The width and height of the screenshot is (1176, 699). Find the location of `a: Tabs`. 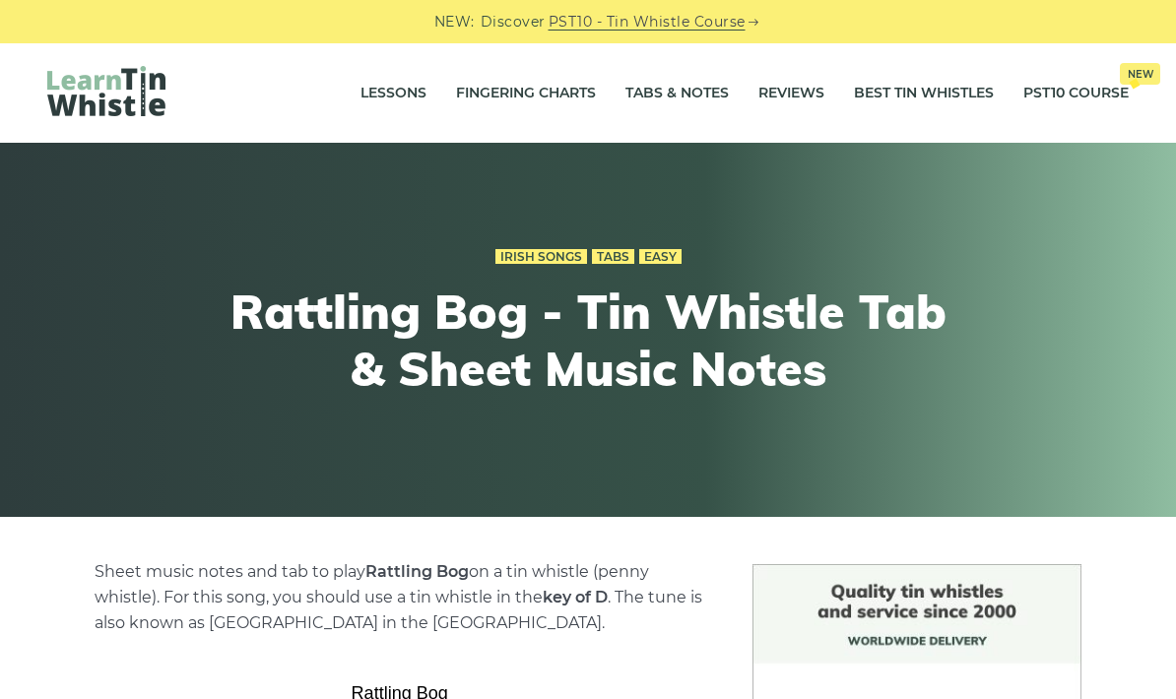

a: Tabs is located at coordinates (612, 257).